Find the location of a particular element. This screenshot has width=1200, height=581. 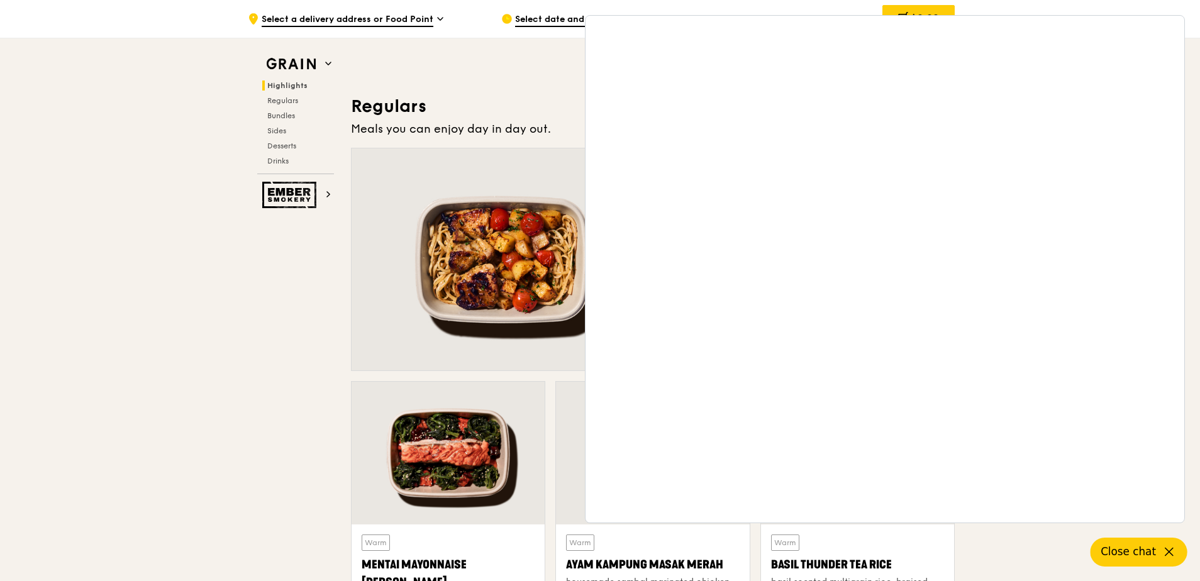

span: Desserts is located at coordinates (282, 146).